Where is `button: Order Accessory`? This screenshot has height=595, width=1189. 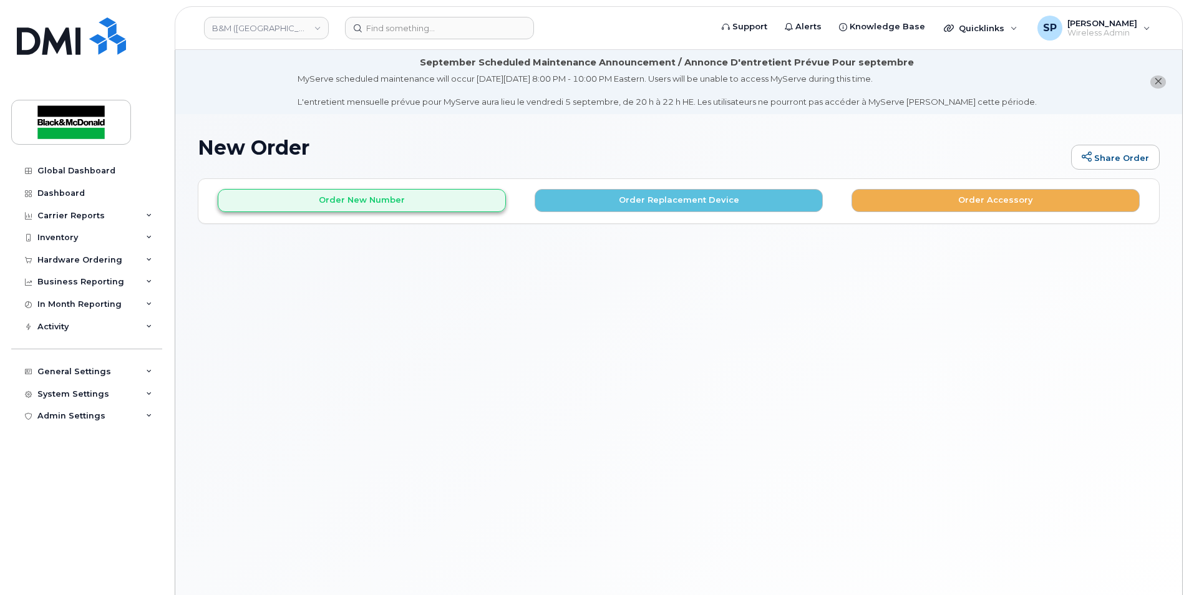 button: Order Accessory is located at coordinates (995, 200).